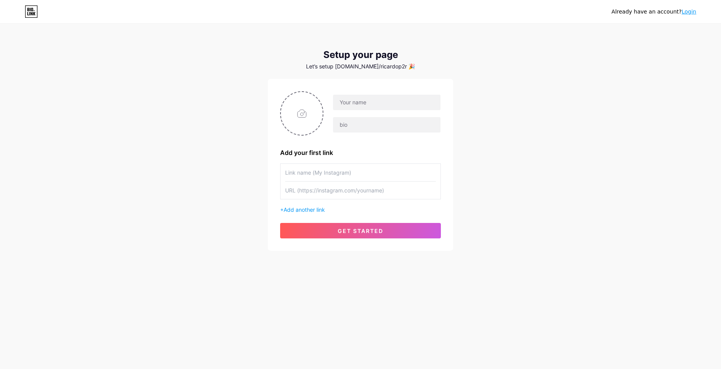 This screenshot has width=721, height=369. What do you see at coordinates (361, 231) in the screenshot?
I see `button: get started` at bounding box center [361, 231].